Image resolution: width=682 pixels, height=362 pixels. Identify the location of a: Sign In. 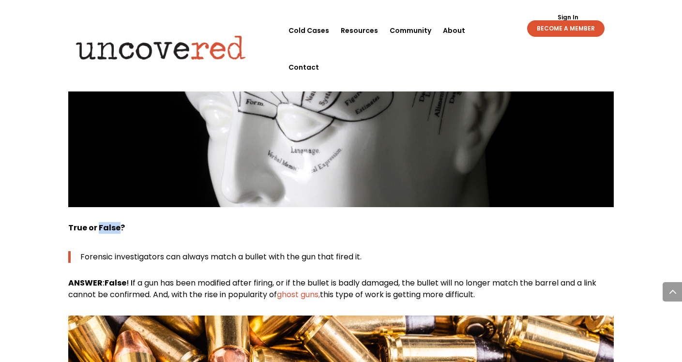
(568, 17).